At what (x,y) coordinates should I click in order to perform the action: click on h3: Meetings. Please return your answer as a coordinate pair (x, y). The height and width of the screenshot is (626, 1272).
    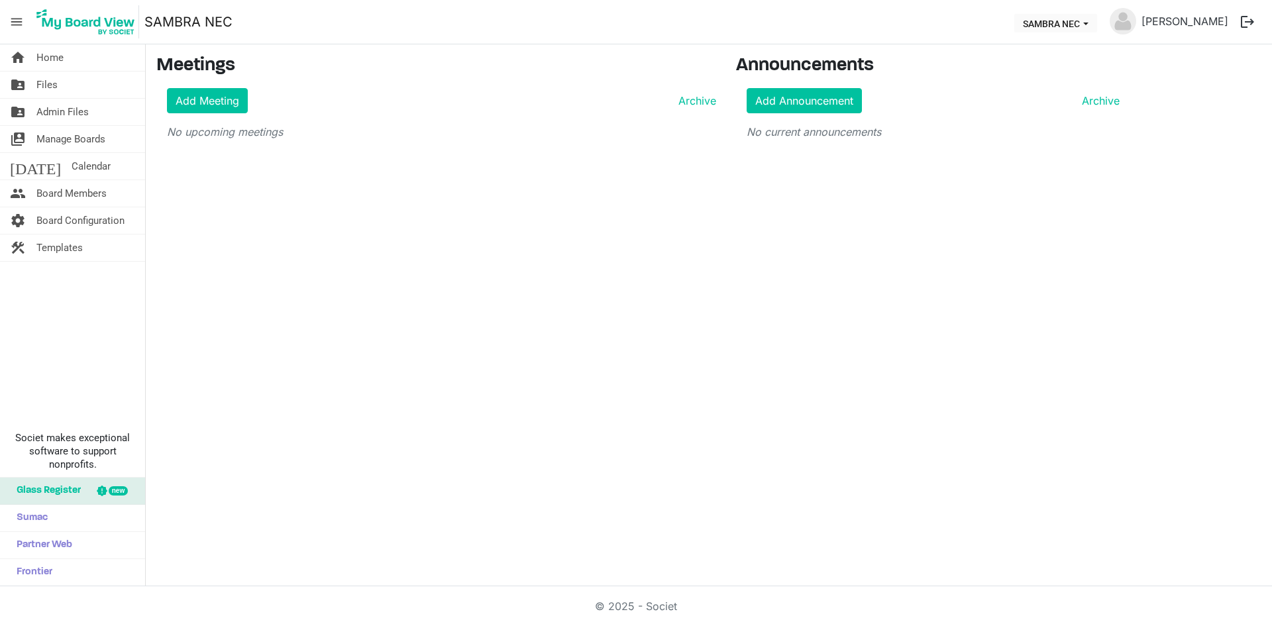
    Looking at the image, I should click on (436, 66).